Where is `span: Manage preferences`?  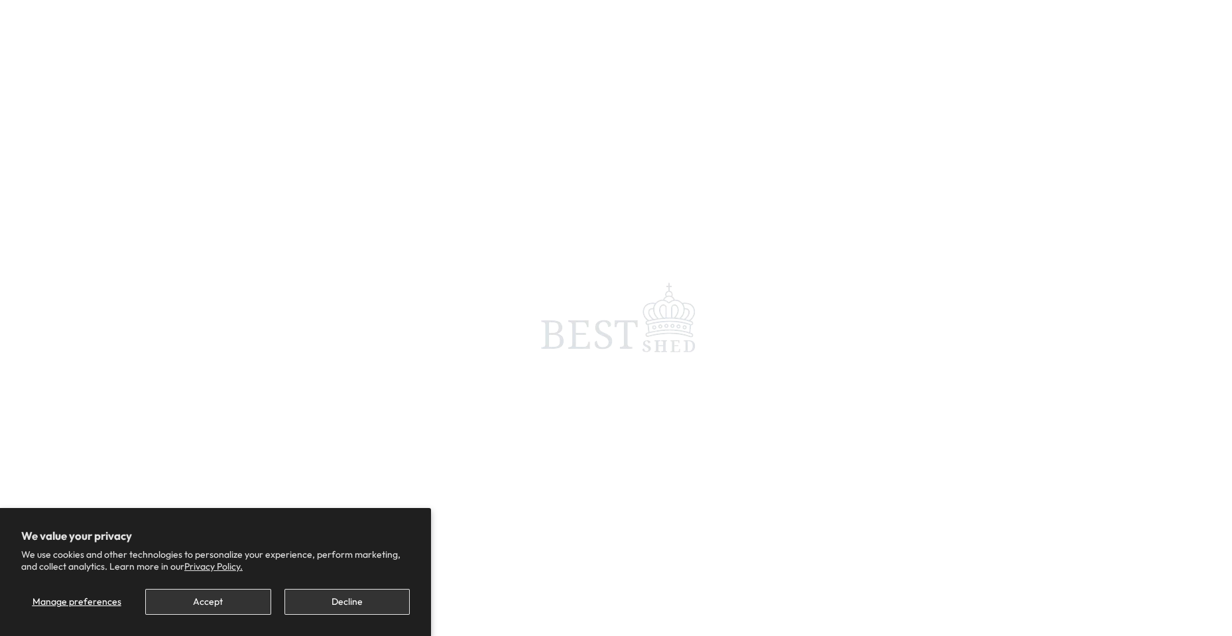
span: Manage preferences is located at coordinates (77, 601).